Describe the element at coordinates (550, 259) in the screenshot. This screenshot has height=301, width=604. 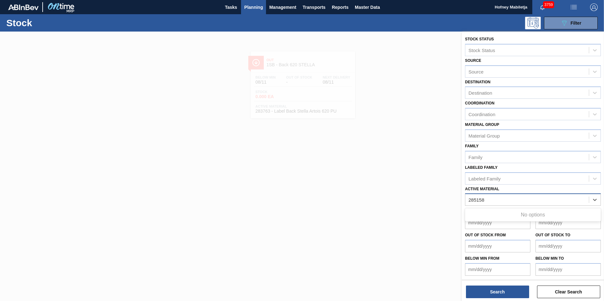
I see `label: Below Min to` at that location.